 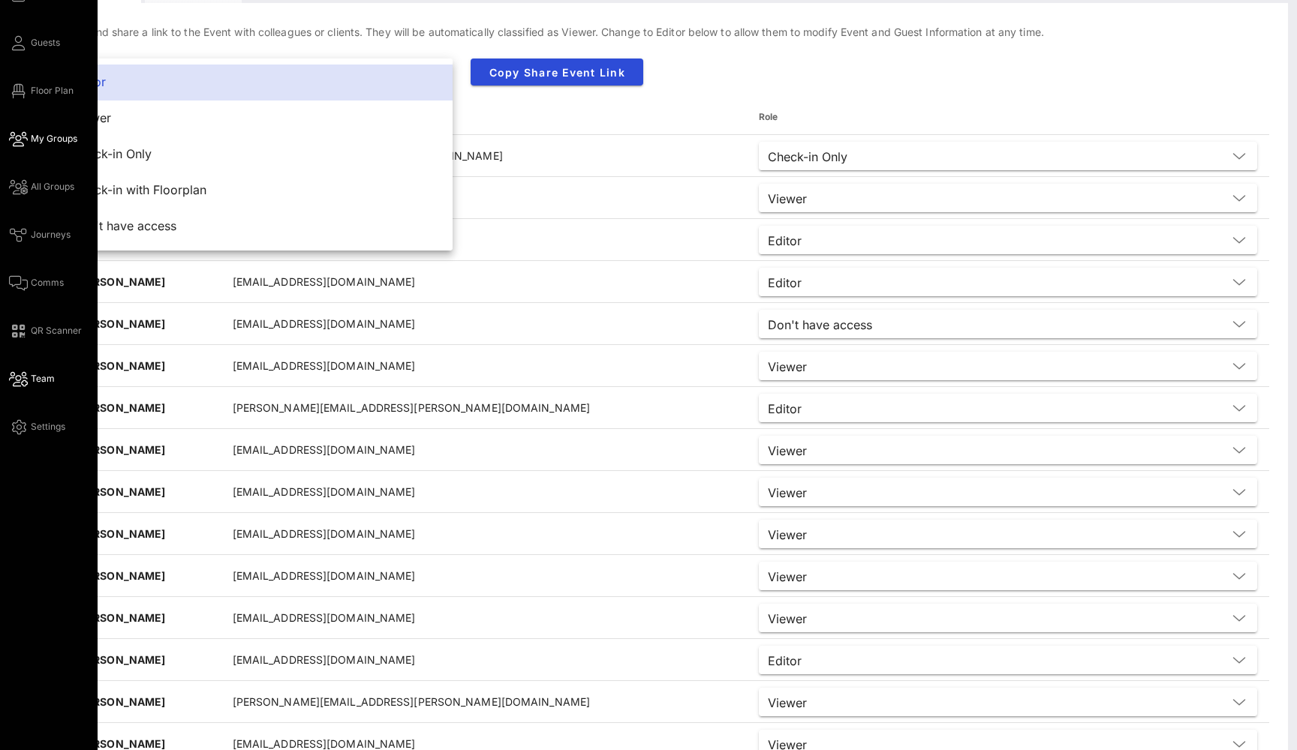 What do you see at coordinates (43, 379) in the screenshot?
I see `span: Team` at bounding box center [43, 379].